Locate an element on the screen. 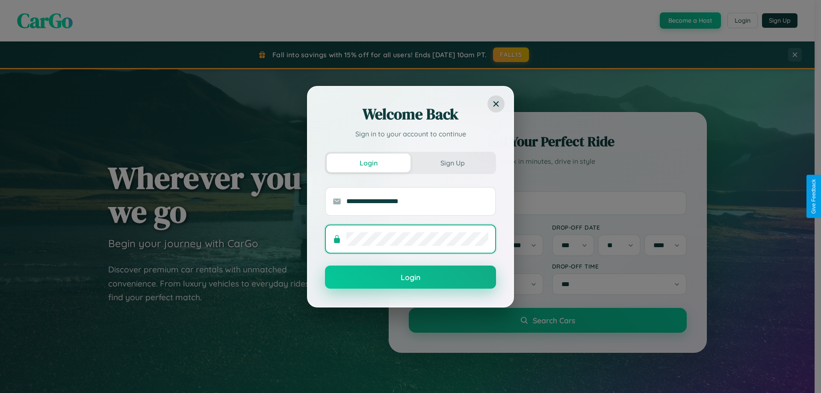 This screenshot has height=393, width=821. button: Sign Up is located at coordinates (453, 163).